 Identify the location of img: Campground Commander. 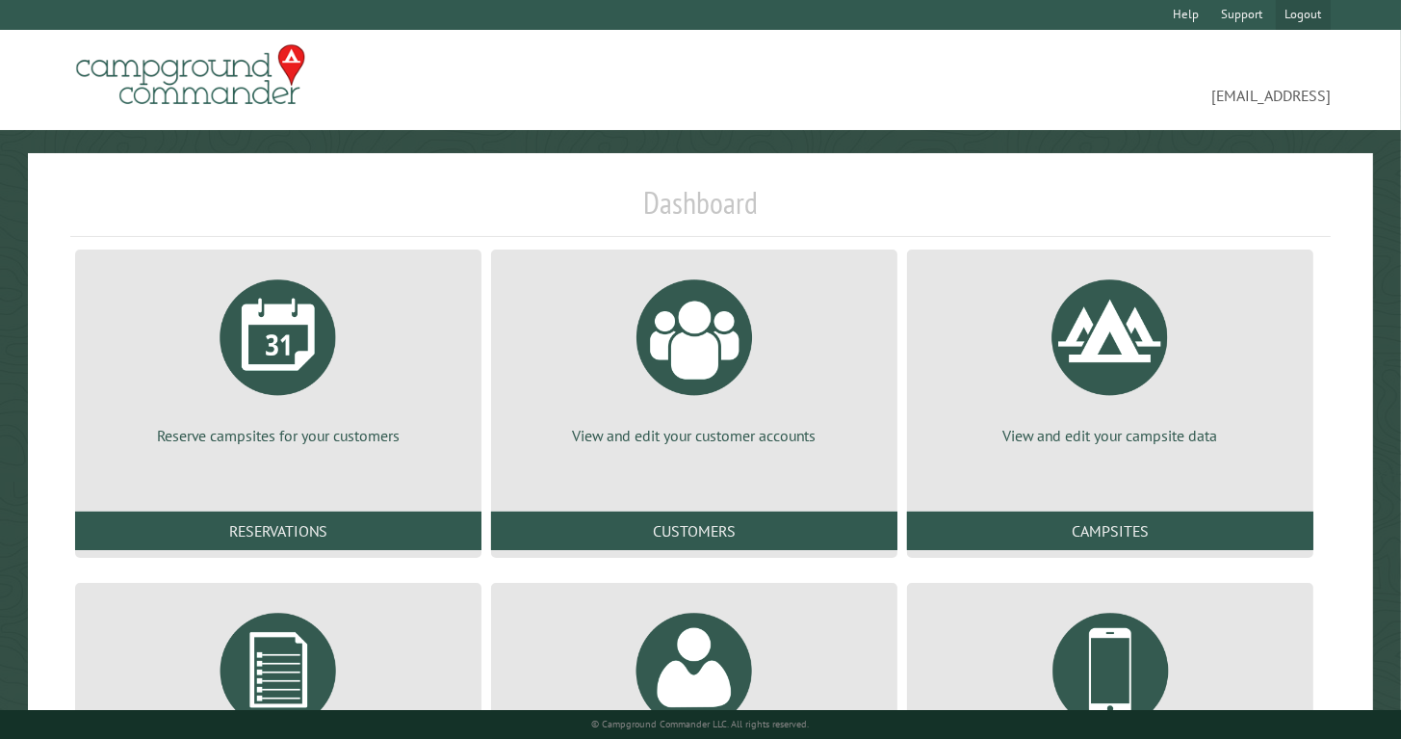
(191, 75).